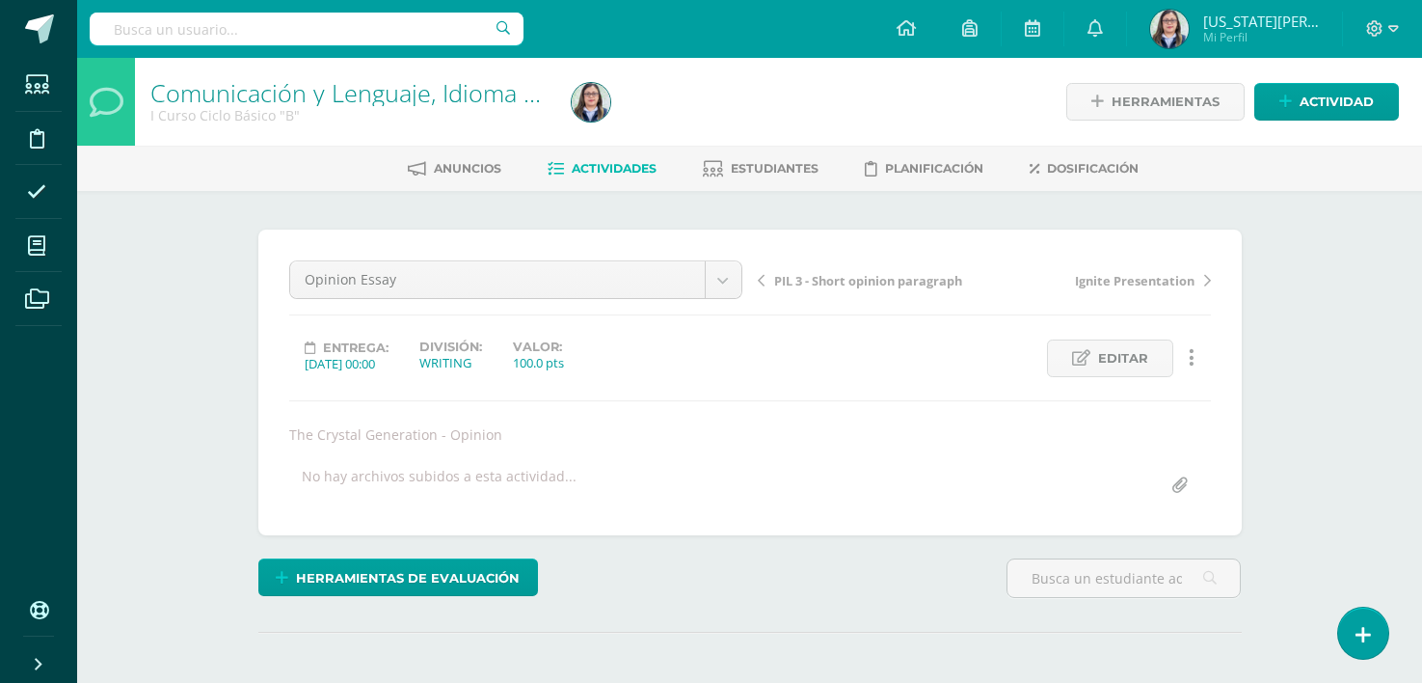  I want to click on a: Ignite Presentation, so click(1097, 280).